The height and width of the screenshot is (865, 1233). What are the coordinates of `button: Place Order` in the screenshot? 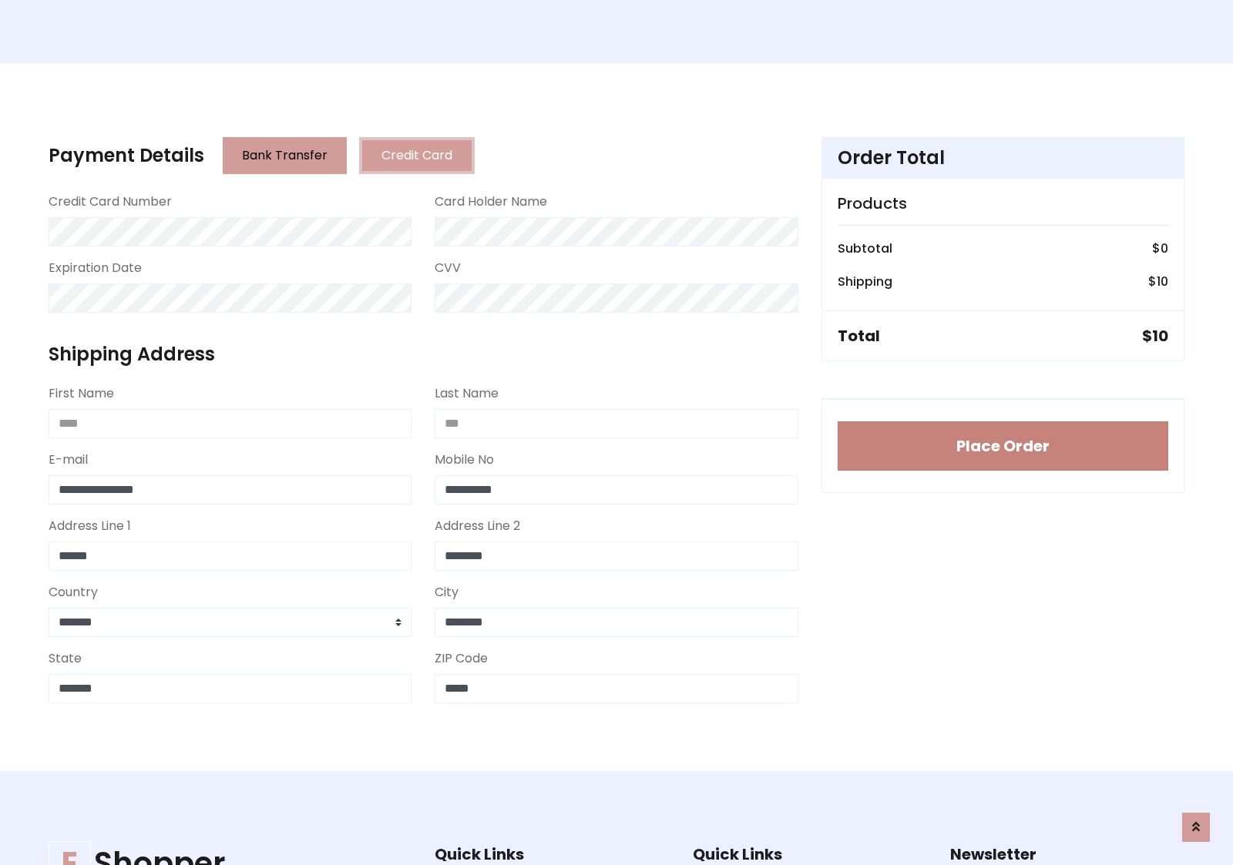 It's located at (1002, 446).